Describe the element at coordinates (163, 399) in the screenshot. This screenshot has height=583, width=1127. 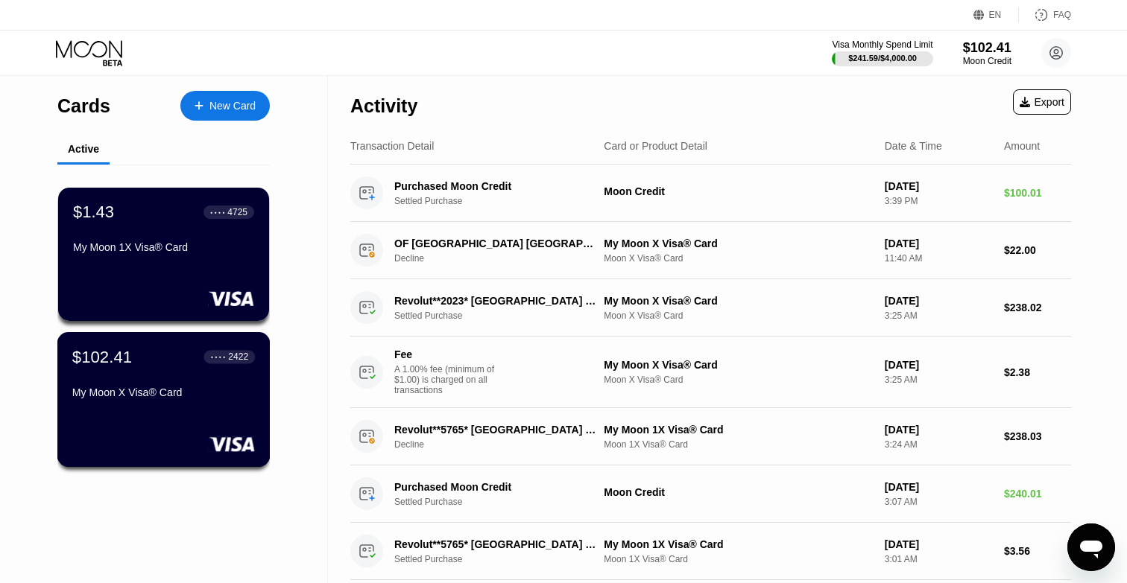
I see `div: $102.41● ● ● ●2422My Moon X Visa® Card` at that location.